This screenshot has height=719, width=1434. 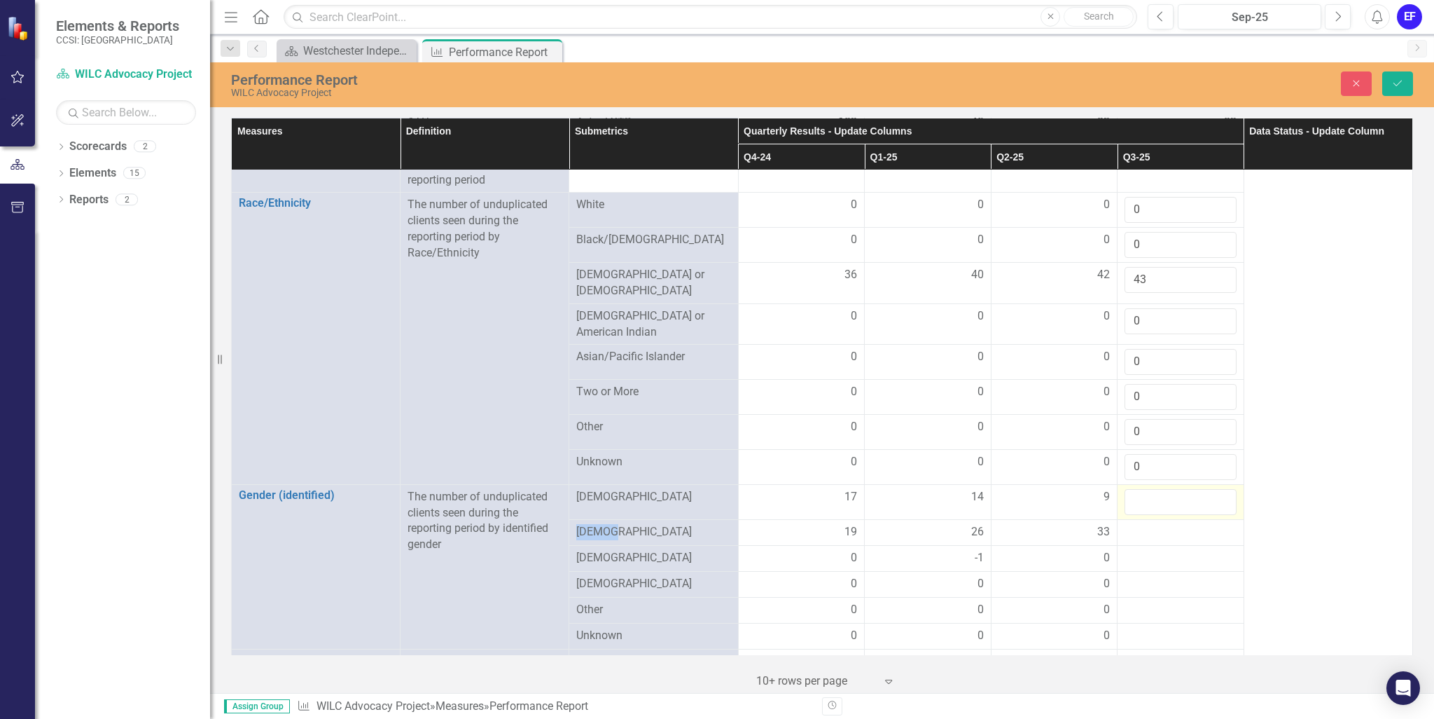 What do you see at coordinates (92, 173) in the screenshot?
I see `a: Elements` at bounding box center [92, 173].